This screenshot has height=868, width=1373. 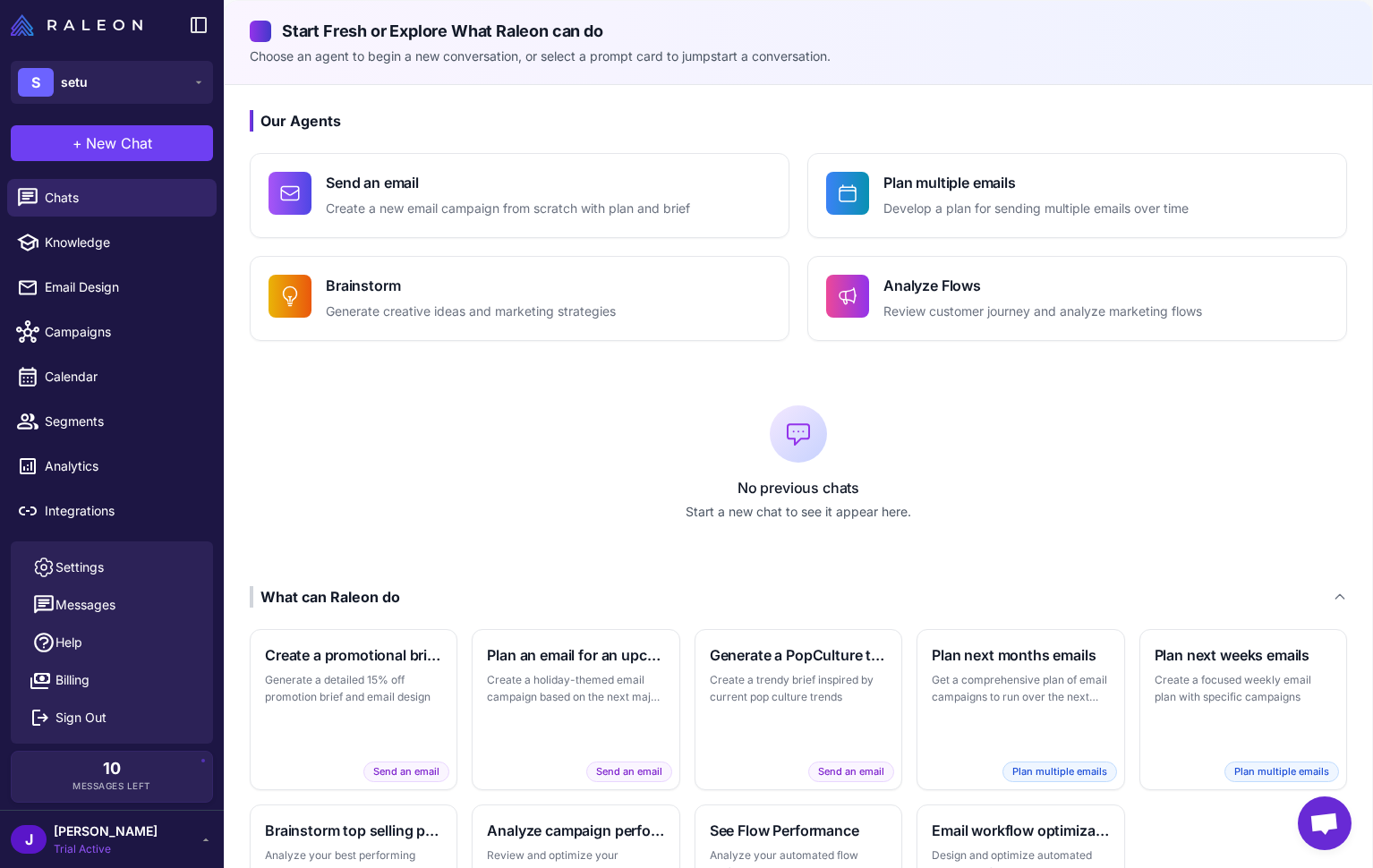 What do you see at coordinates (1243, 655) in the screenshot?
I see `h3: Plan next weeks emails` at bounding box center [1243, 655].